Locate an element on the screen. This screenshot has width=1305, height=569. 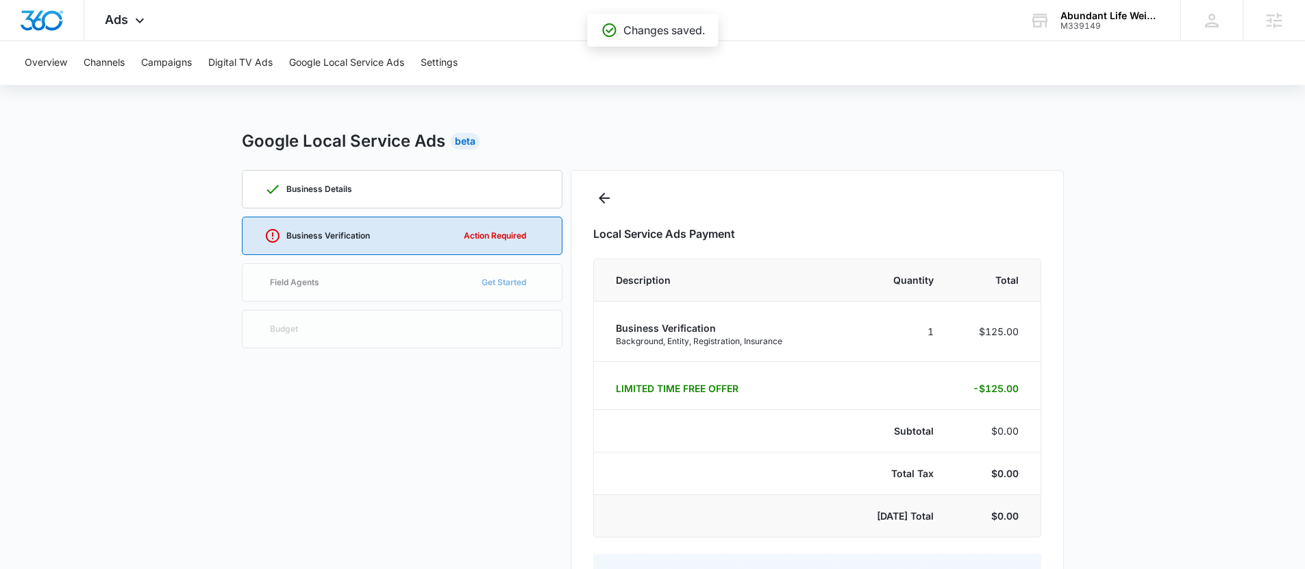
h3: Local Service Ads Payment is located at coordinates (817, 234).